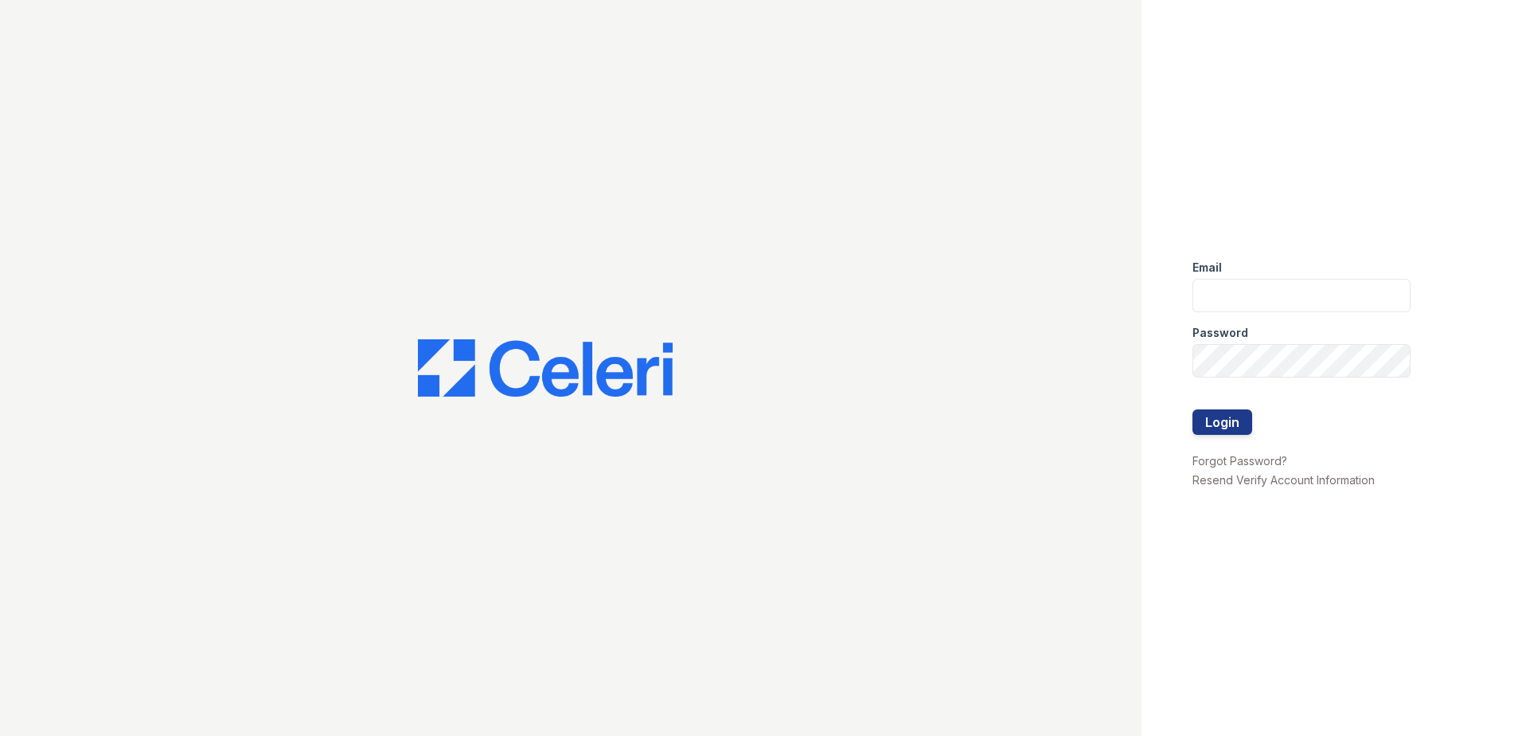 This screenshot has width=1522, height=736. I want to click on label: Email, so click(1207, 268).